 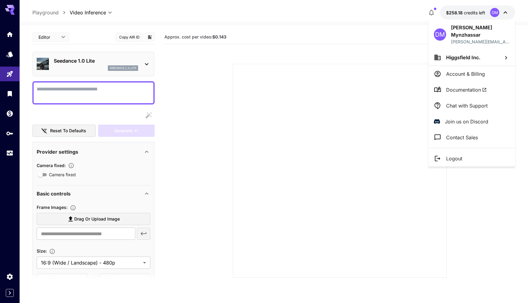 What do you see at coordinates (467, 106) in the screenshot?
I see `p: Chat with Support` at bounding box center [467, 106].